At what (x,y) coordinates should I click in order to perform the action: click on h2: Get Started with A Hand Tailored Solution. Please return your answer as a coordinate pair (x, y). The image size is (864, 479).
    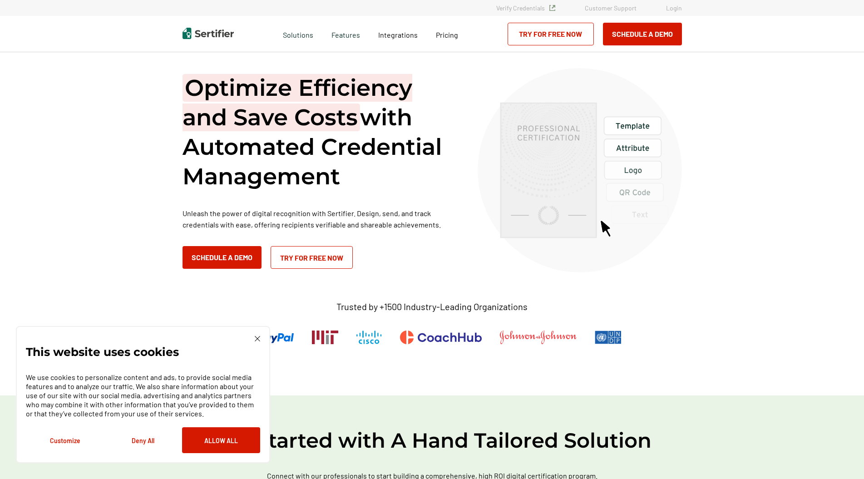
    Looking at the image, I should click on (432, 440).